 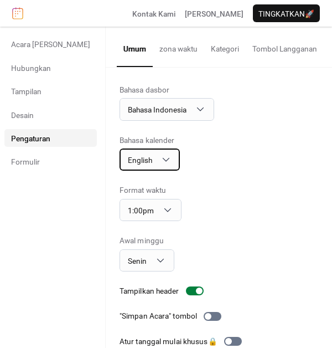 What do you see at coordinates (50, 138) in the screenshot?
I see `a: Pengaturan` at bounding box center [50, 138].